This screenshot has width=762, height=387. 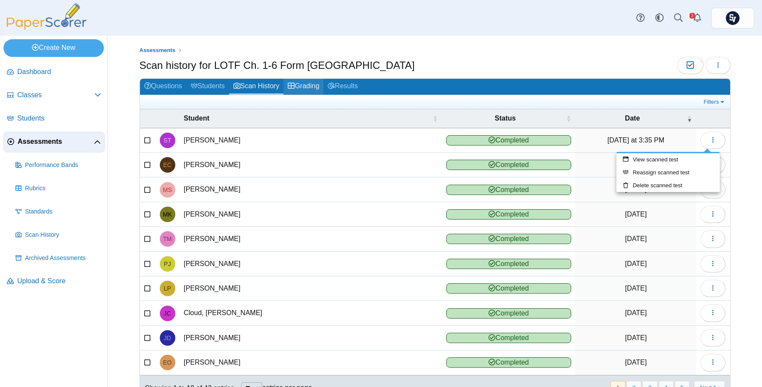 I want to click on a: Reassign scanned test, so click(x=668, y=173).